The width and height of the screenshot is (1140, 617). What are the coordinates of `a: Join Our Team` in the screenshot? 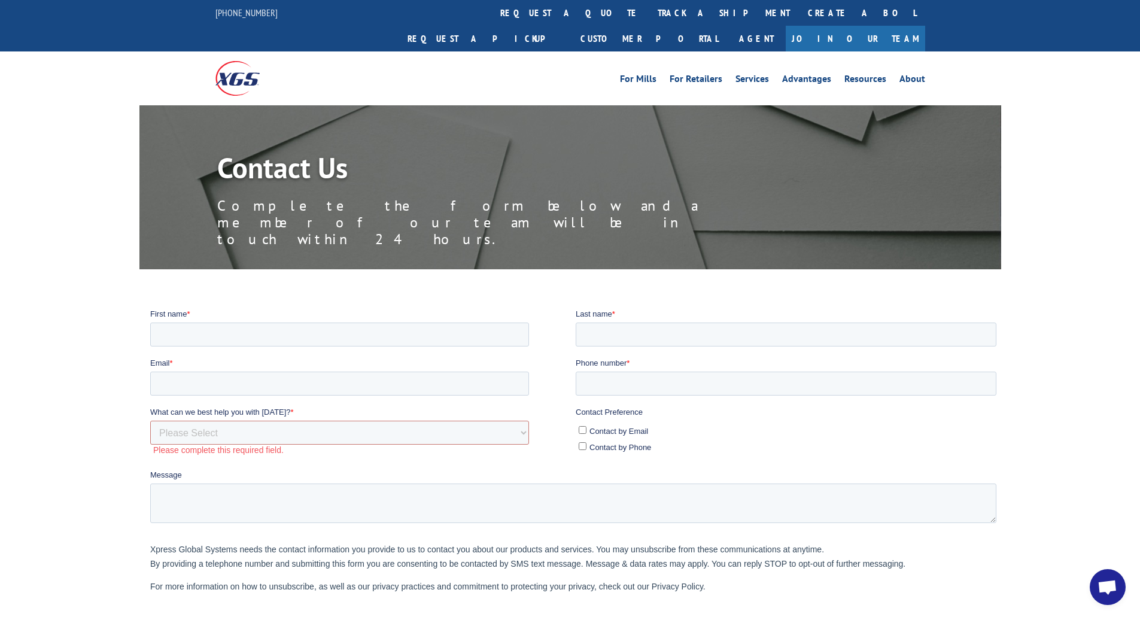 It's located at (855, 38).